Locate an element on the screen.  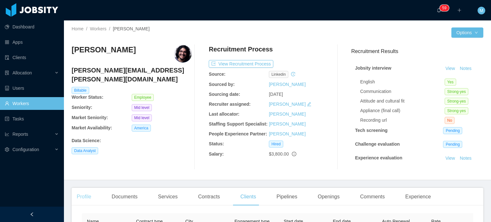
b: Data Science : is located at coordinates (86, 141).